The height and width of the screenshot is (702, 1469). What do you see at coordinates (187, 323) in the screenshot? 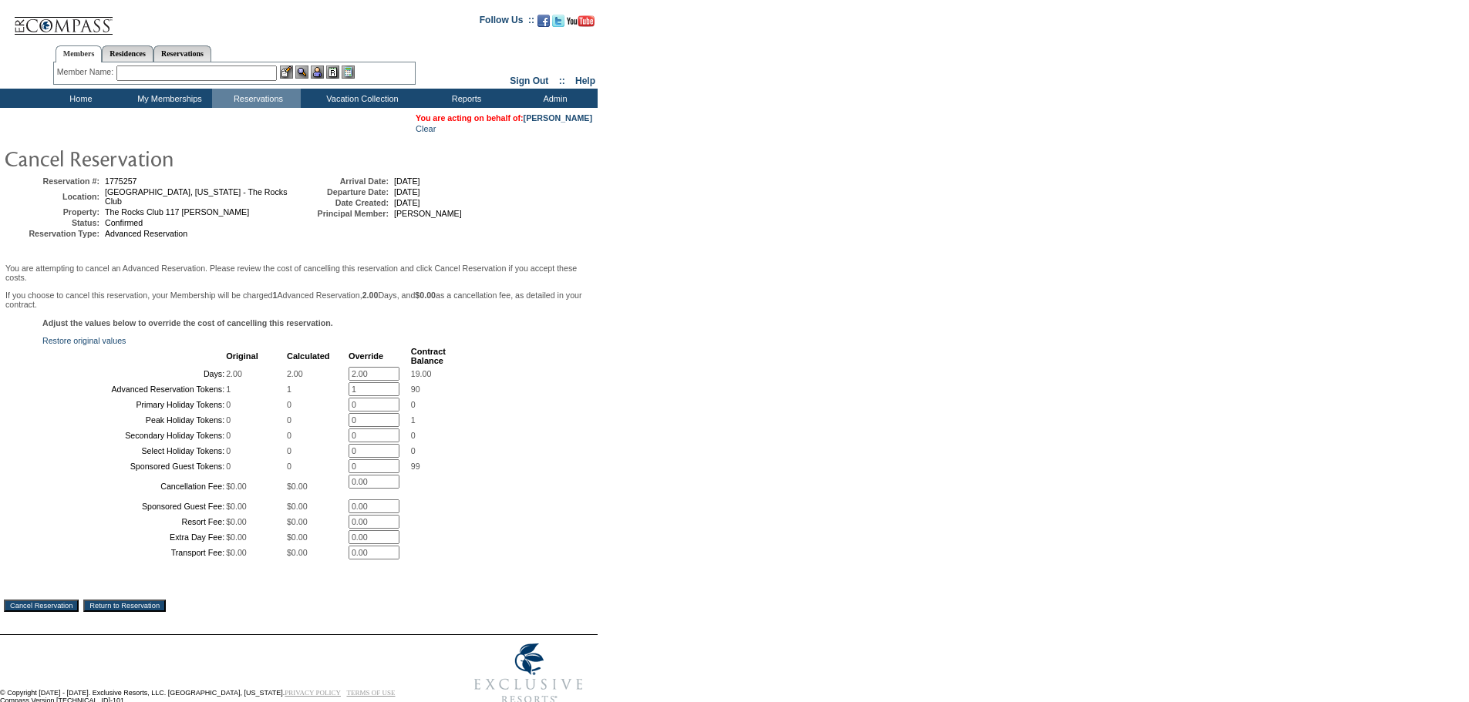
I see `b: Adjust the values below to override the cost of cancelling this reservation.` at bounding box center [187, 323].